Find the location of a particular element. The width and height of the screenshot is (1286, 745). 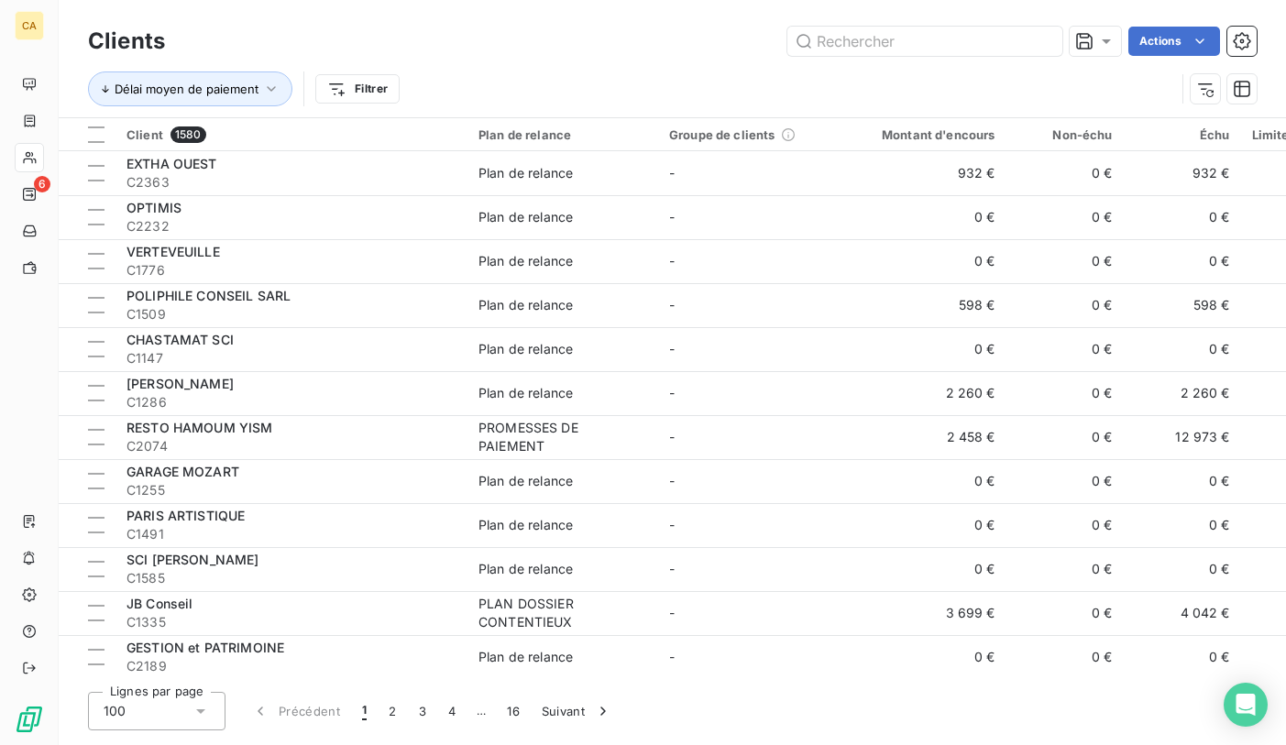

span: EXTHA OUEST is located at coordinates (171, 163).